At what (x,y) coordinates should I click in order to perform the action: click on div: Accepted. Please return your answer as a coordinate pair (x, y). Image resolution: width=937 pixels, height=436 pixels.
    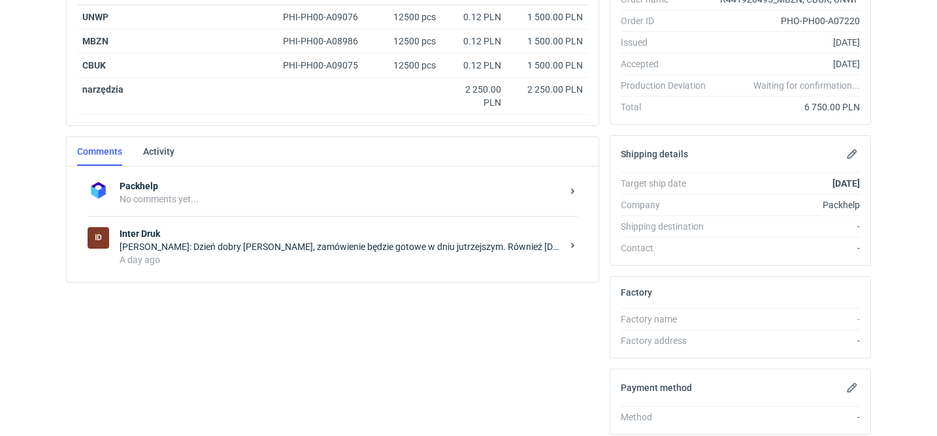
    Looking at the image, I should click on (668, 64).